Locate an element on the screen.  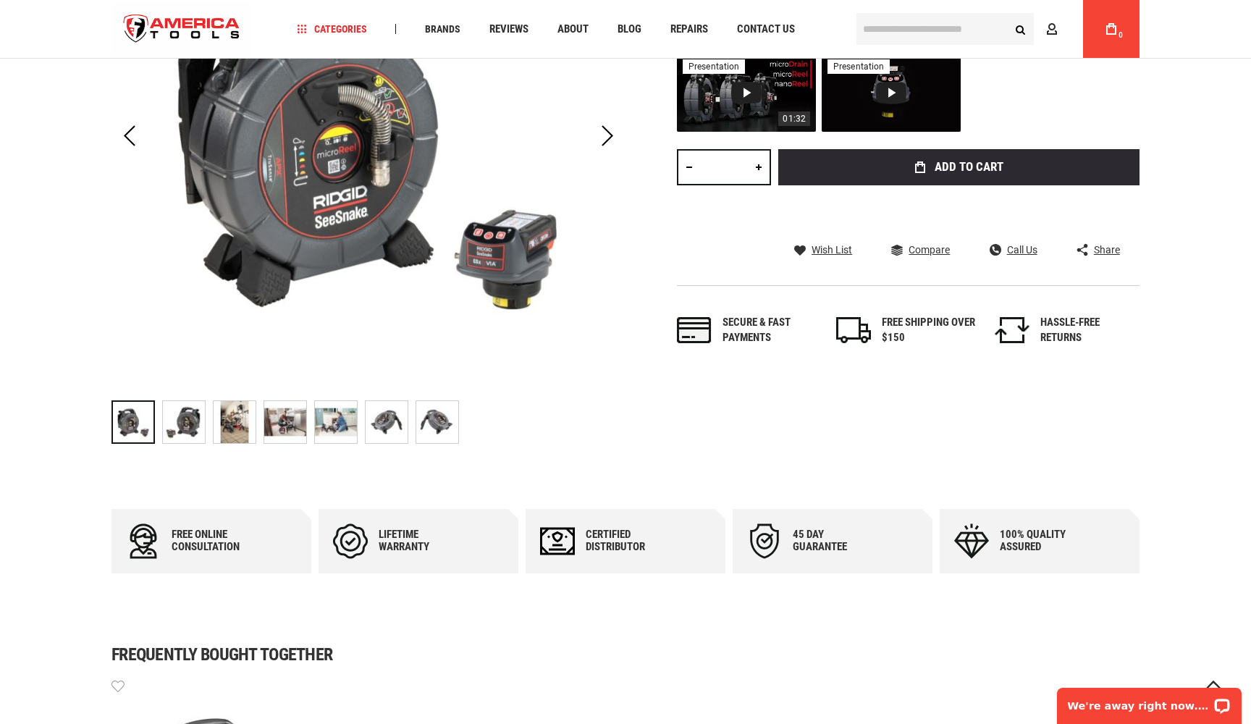
a: Reviews is located at coordinates (509, 29).